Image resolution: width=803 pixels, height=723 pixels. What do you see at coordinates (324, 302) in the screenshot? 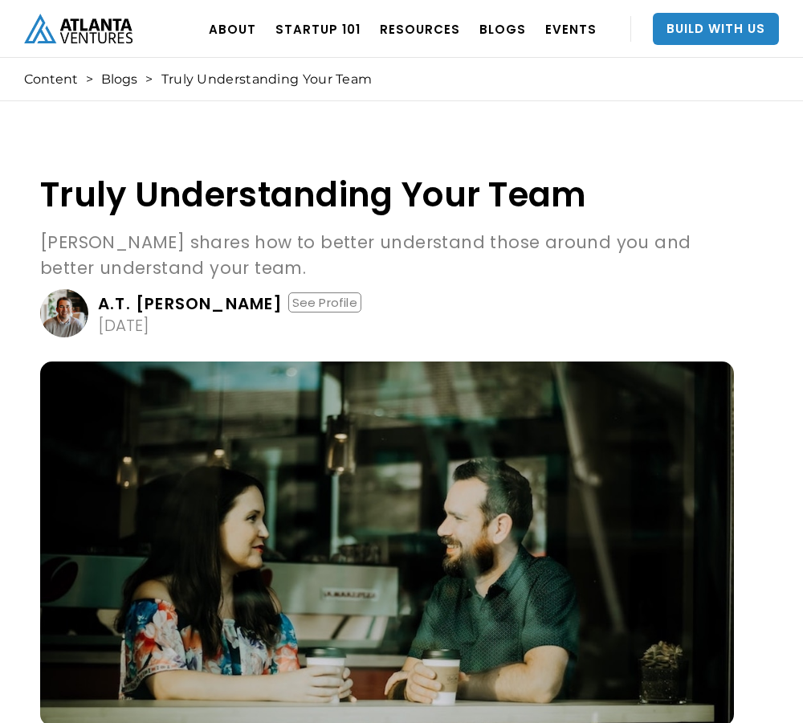
I see `div: See Profile` at bounding box center [324, 302].